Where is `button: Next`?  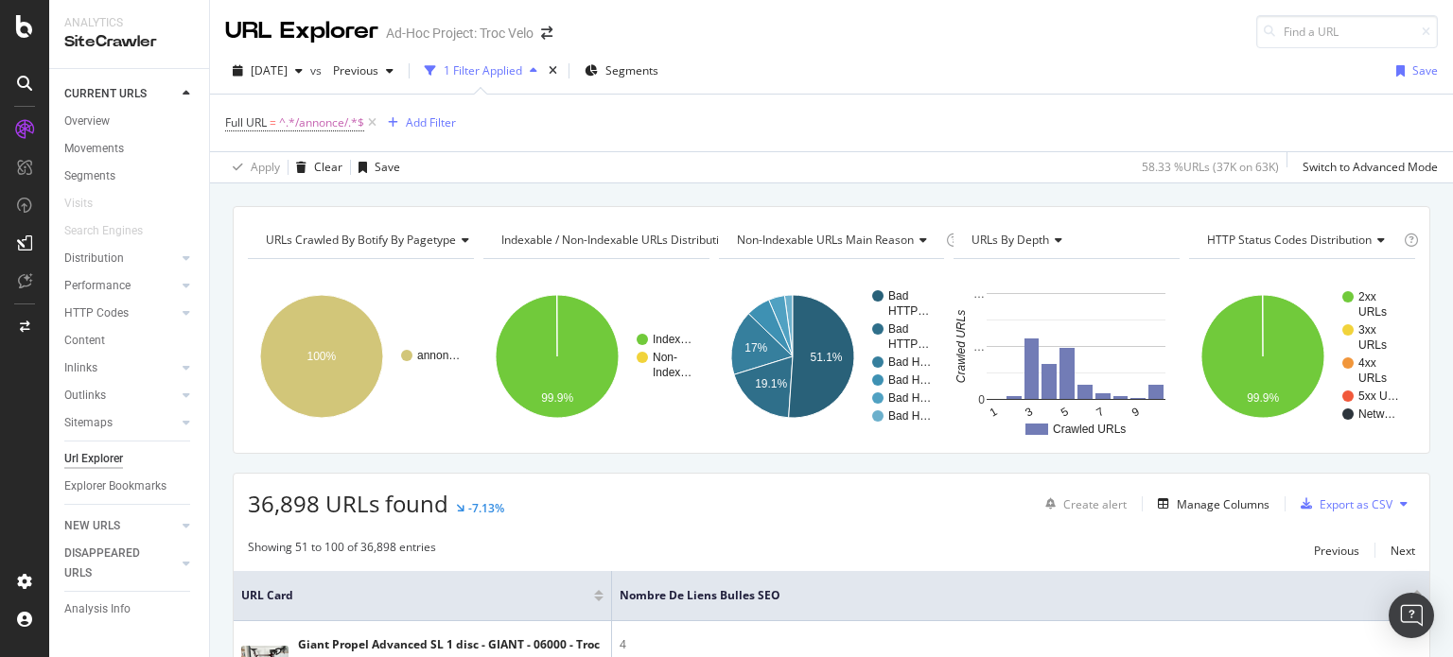
button: Next is located at coordinates (1402, 550).